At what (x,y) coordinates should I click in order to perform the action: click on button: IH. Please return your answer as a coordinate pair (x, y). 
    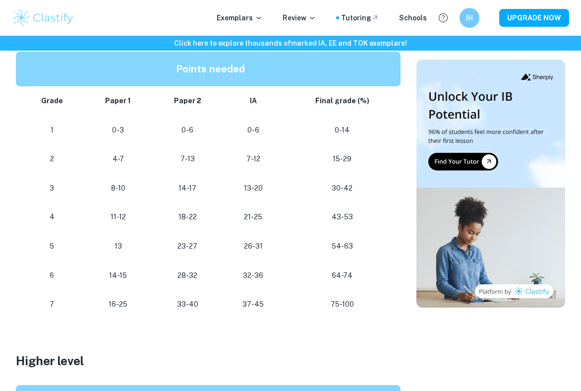
    Looking at the image, I should click on (470, 18).